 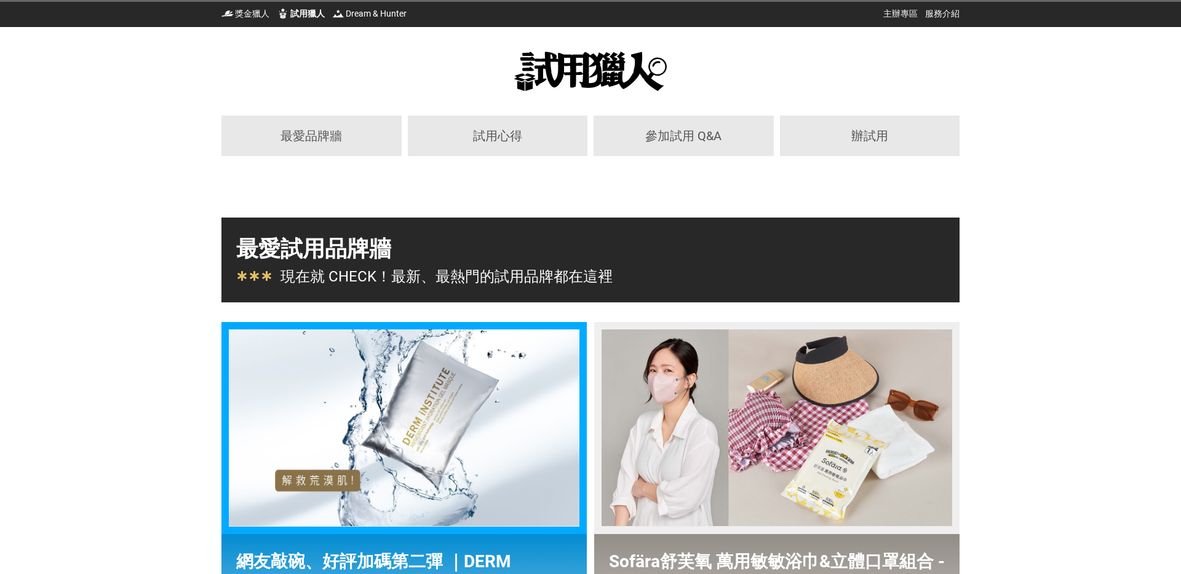 What do you see at coordinates (245, 14) in the screenshot?
I see `a: 獎金獵人獎金獵人` at bounding box center [245, 14].